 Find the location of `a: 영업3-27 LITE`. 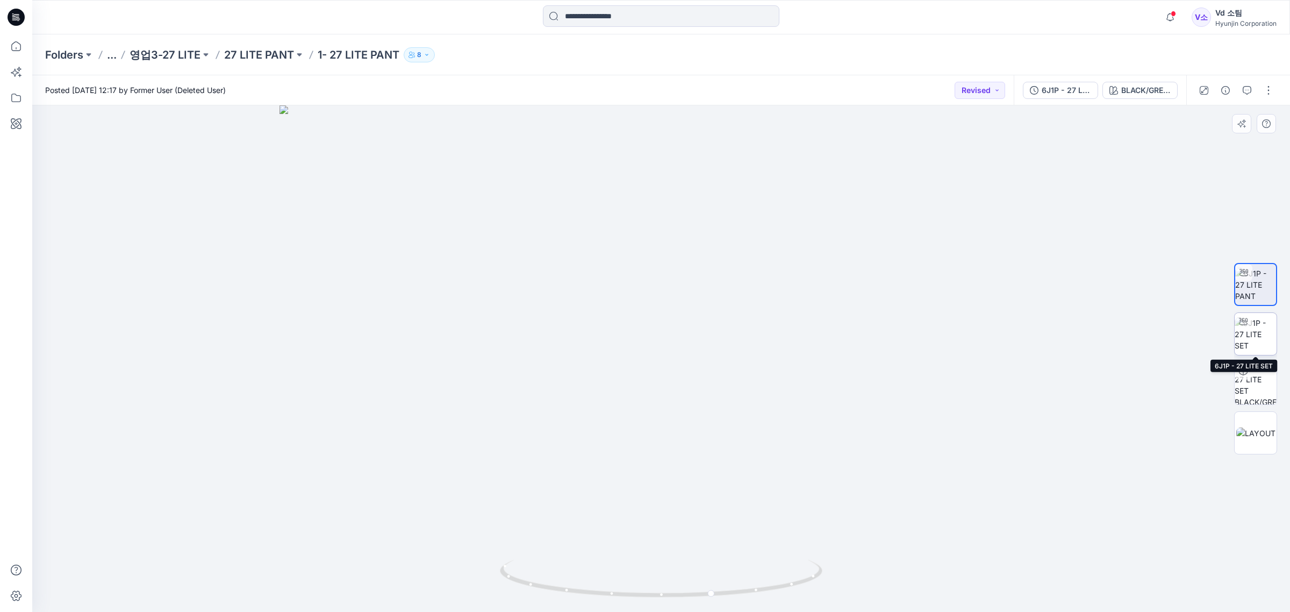

a: 영업3-27 LITE is located at coordinates (165, 55).